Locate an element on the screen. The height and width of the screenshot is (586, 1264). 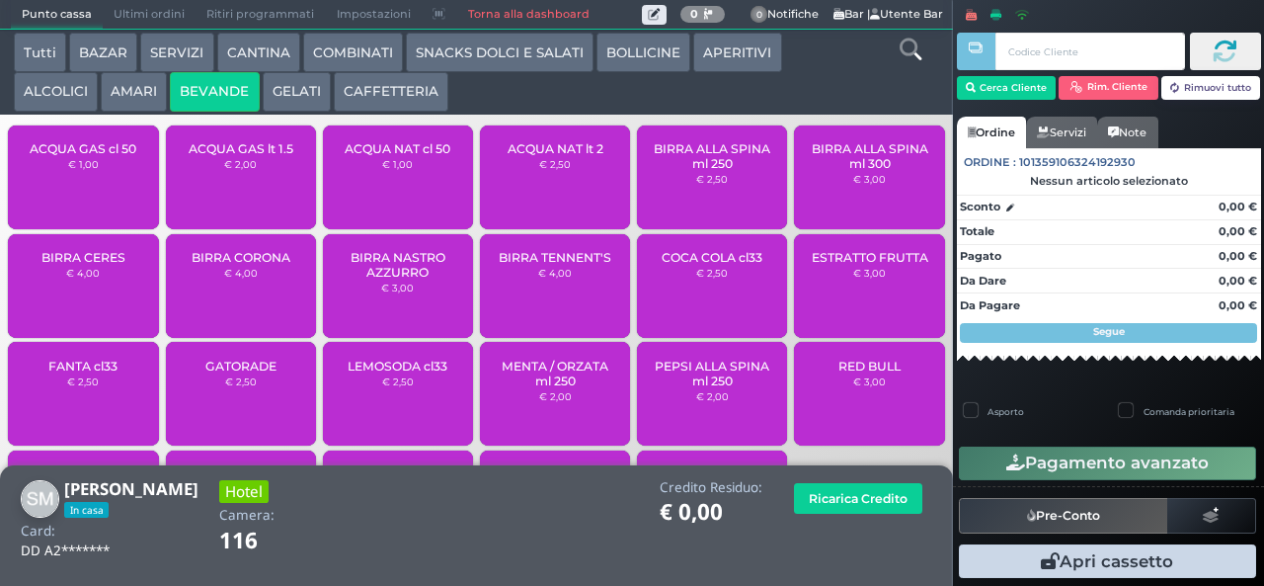
button: Apri cassetto is located at coordinates (1107, 561).